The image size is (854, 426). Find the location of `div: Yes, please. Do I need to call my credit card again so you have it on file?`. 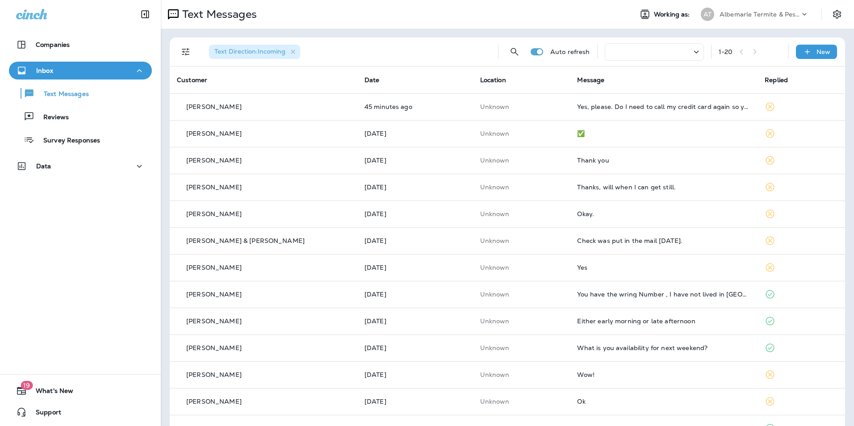

div: Yes, please. Do I need to call my credit card again so you have it on file? is located at coordinates (664, 107).